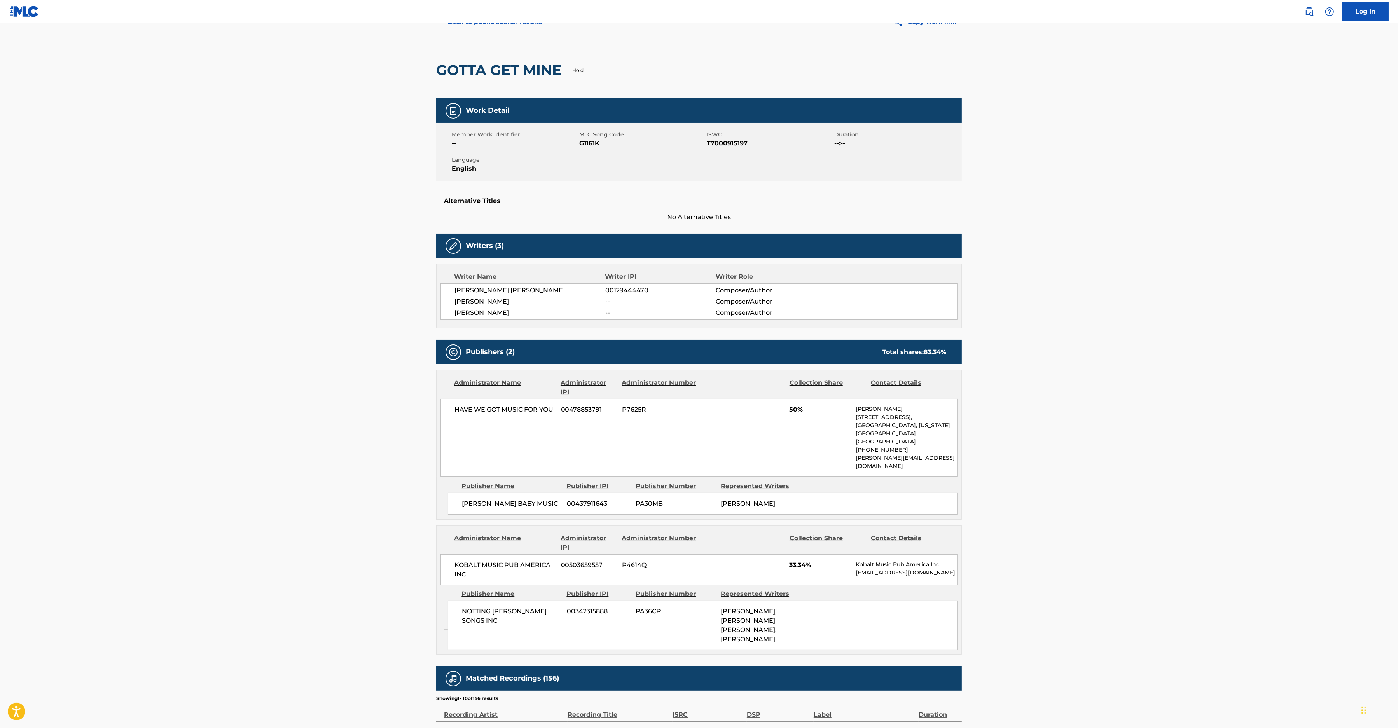  I want to click on span: HAVE WE GOT MUSIC FOR YOU, so click(505, 410).